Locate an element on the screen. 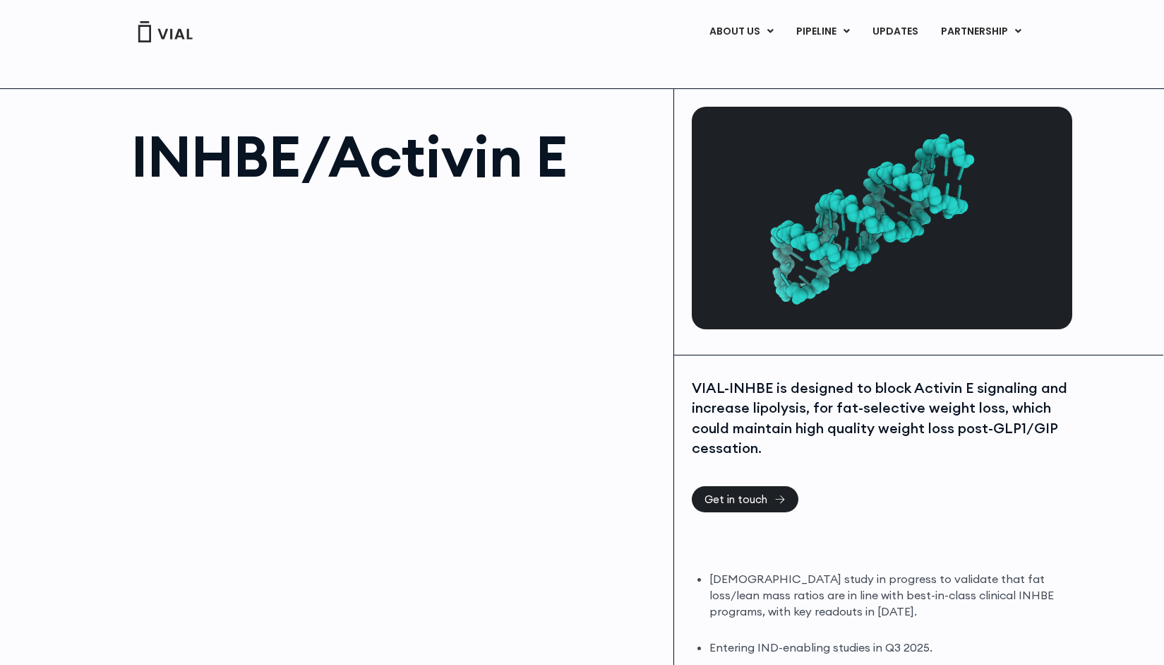  a: ABOUT USMenu Toggle is located at coordinates (741, 32).